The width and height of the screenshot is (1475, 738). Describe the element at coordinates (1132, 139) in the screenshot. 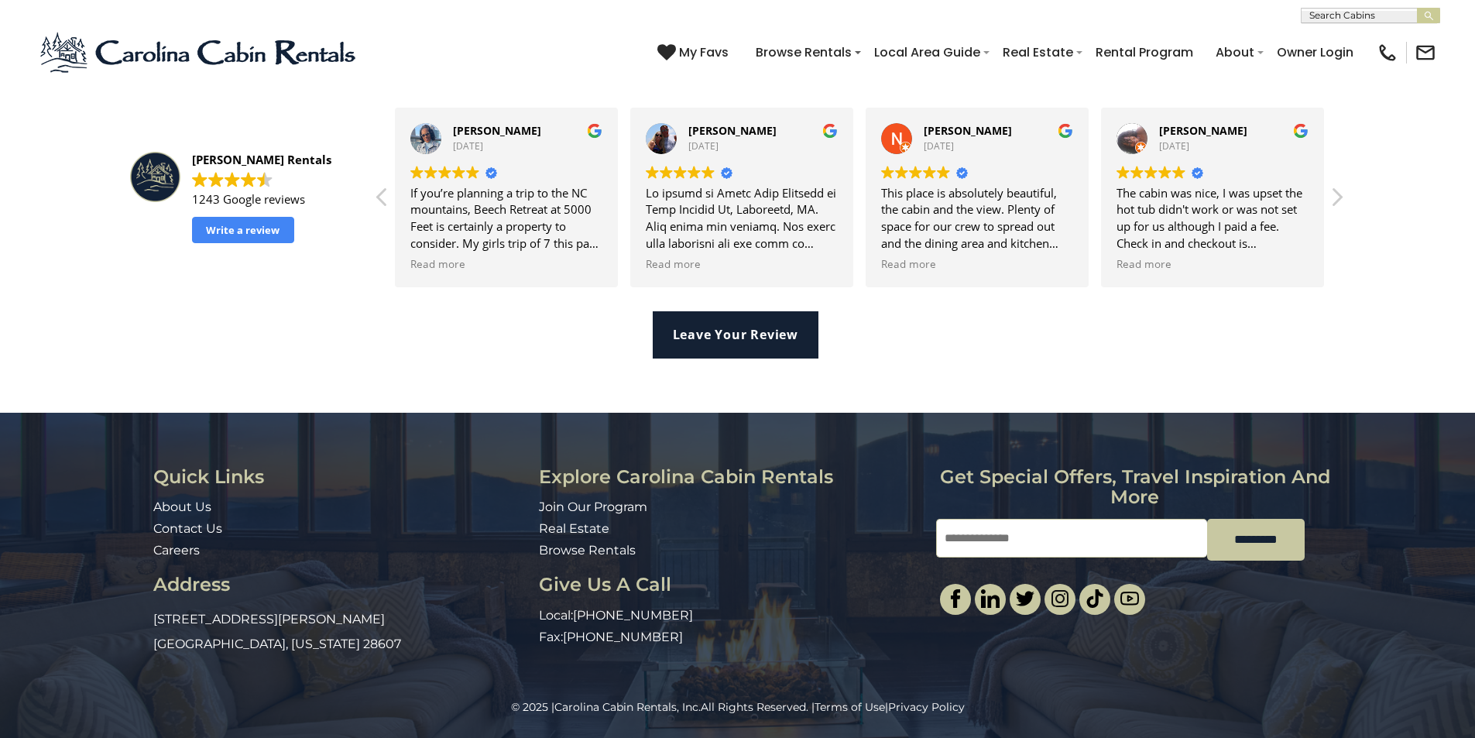

I see `img: Isha Scott profile picture` at that location.